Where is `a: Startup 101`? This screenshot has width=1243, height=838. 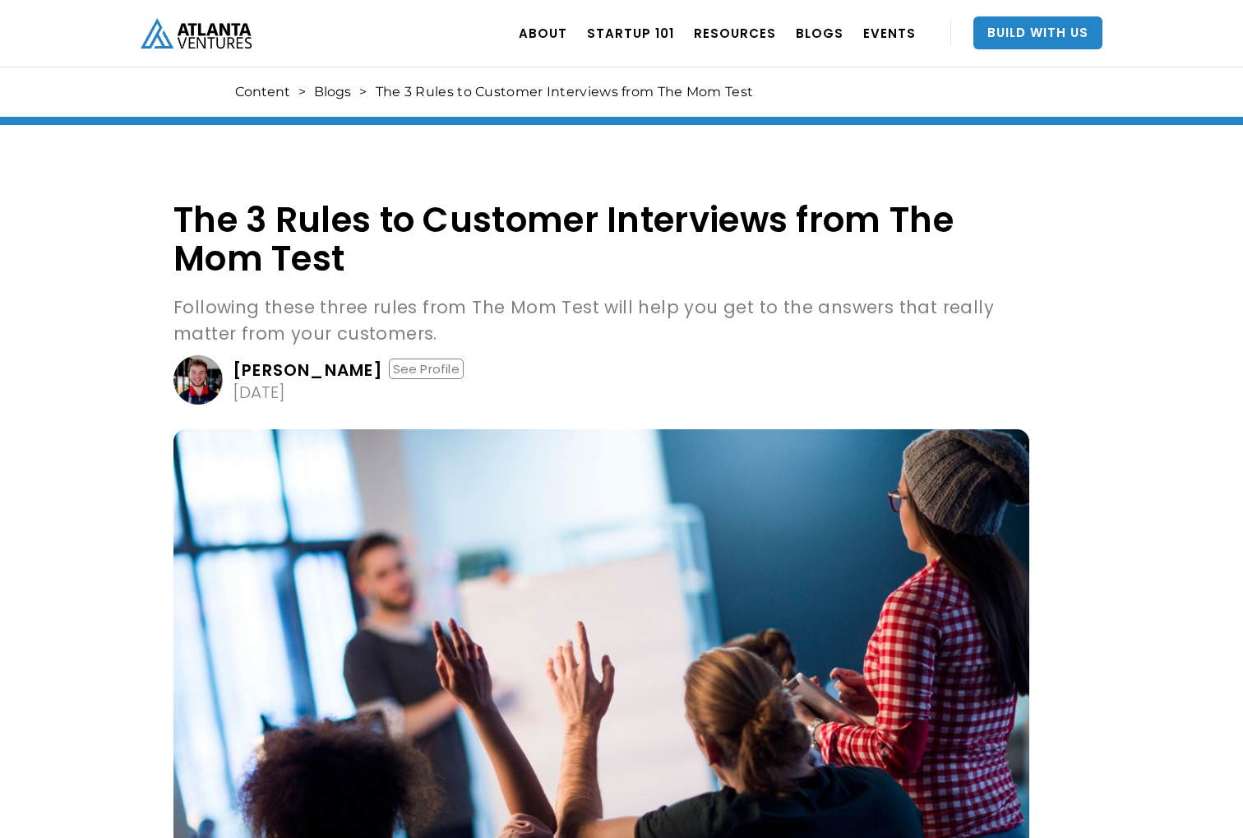
a: Startup 101 is located at coordinates (631, 33).